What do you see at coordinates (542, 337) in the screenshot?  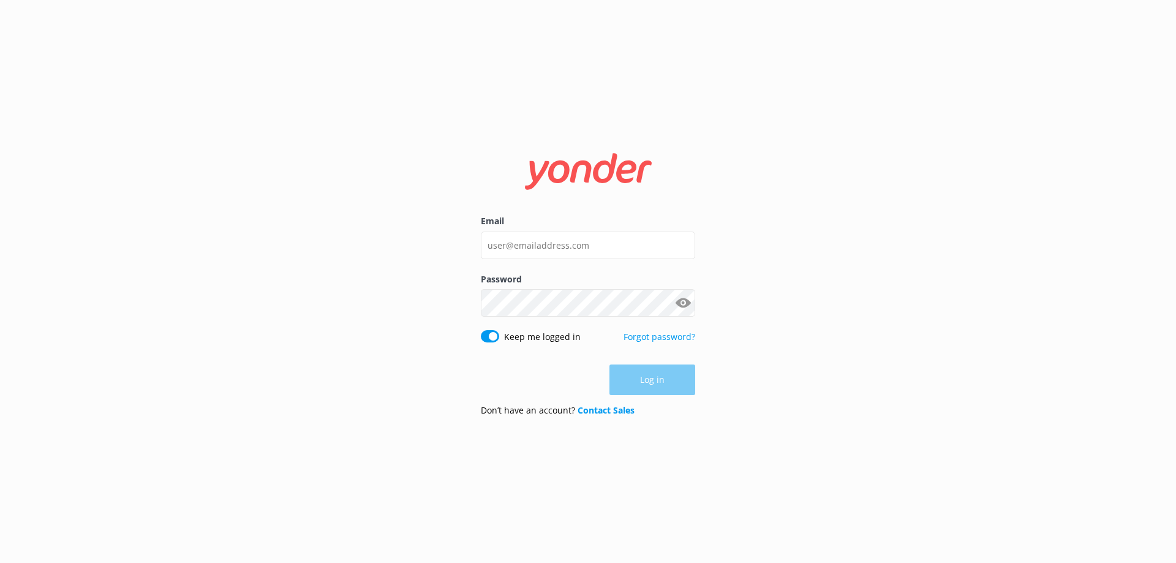 I see `label: Keep me logged in` at bounding box center [542, 337].